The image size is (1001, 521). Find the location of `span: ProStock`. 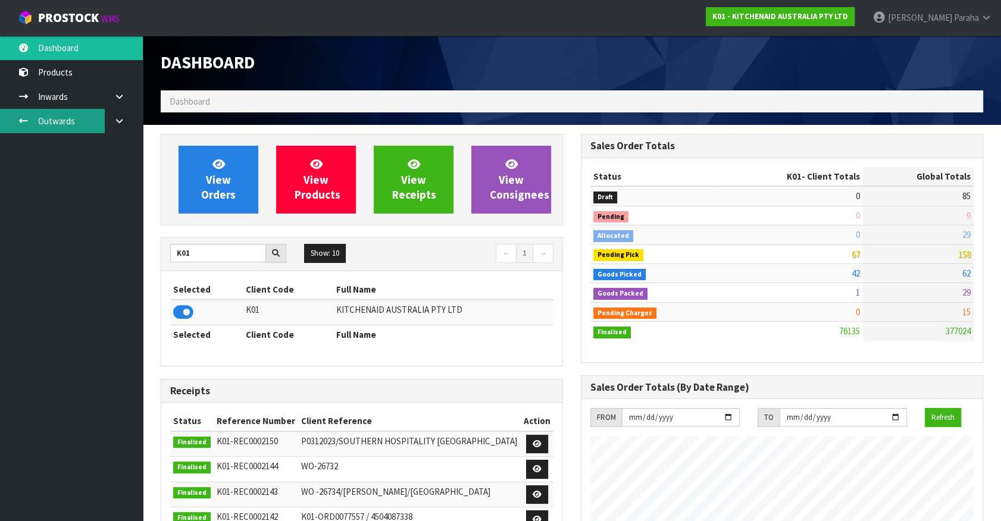

span: ProStock is located at coordinates (68, 18).